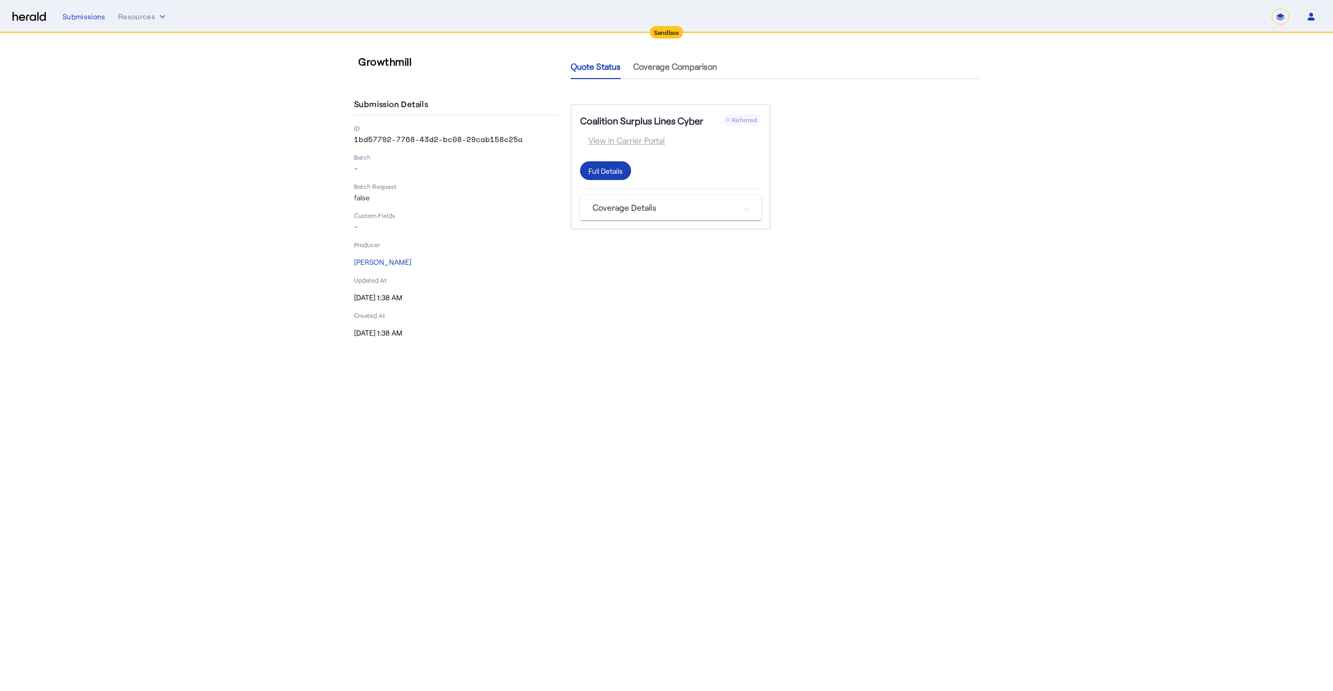  What do you see at coordinates (664, 208) in the screenshot?
I see `mat-panel-title: Coverage Details` at bounding box center [664, 208].